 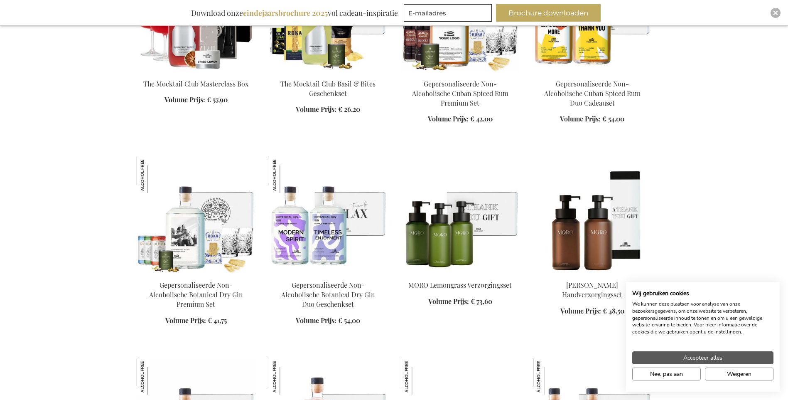 What do you see at coordinates (217, 99) in the screenshot?
I see `span: € 57,90` at bounding box center [217, 99].